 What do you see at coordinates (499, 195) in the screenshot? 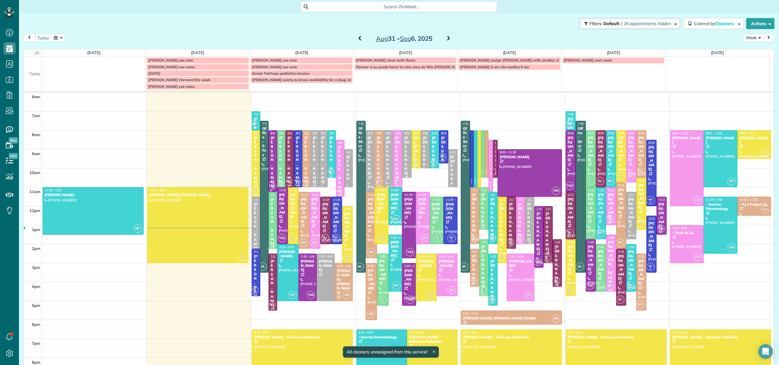
I see `span: 11:15 - 2:00` at bounding box center [499, 195].